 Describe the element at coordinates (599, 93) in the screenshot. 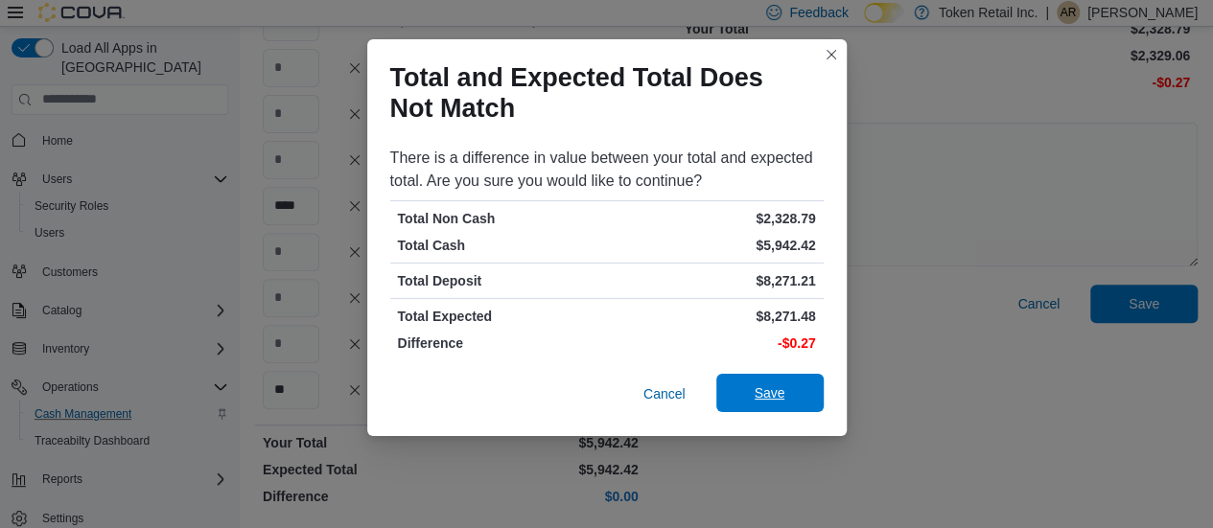

I see `h1: Total and Expected Total Does Not Match` at that location.